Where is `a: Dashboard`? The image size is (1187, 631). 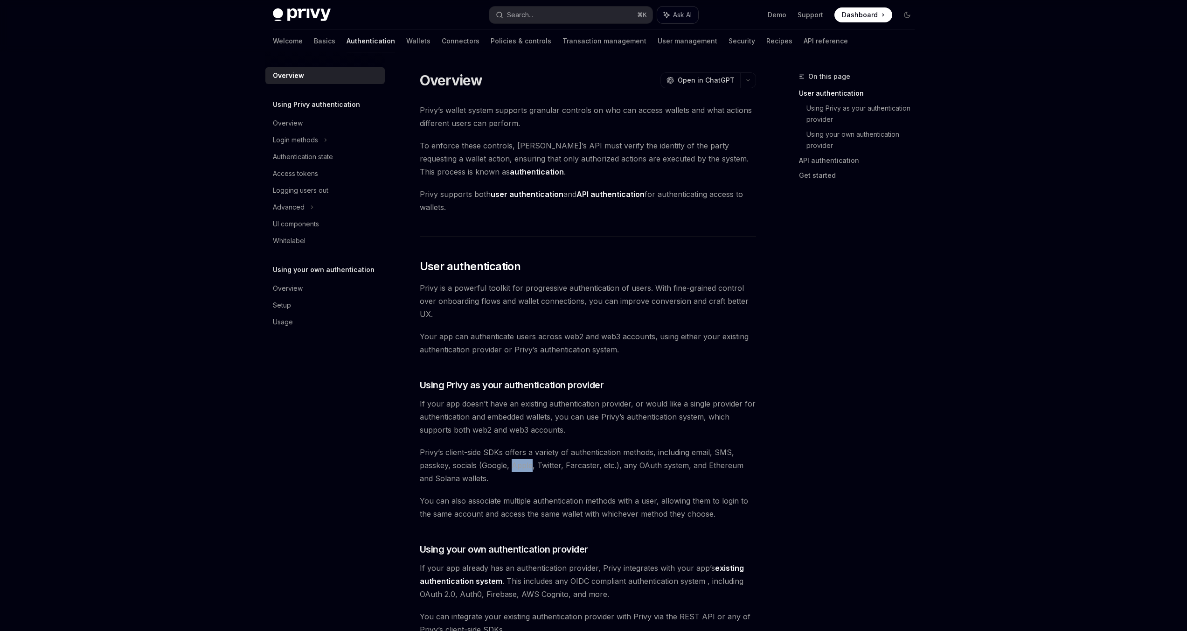 a: Dashboard is located at coordinates (864, 15).